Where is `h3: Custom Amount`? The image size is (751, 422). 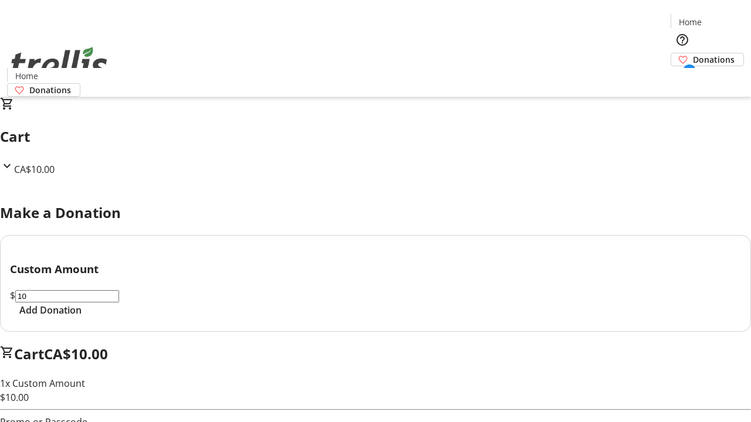
h3: Custom Amount is located at coordinates (375, 269).